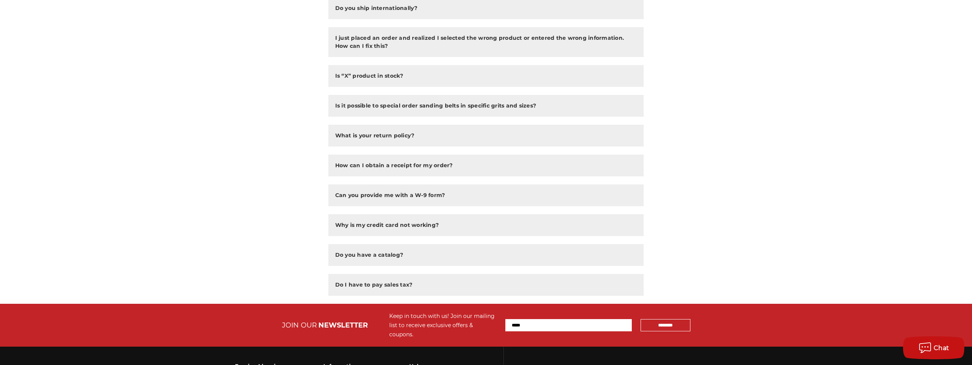 The width and height of the screenshot is (972, 365). I want to click on button: Is “X” product in stock?, so click(486, 76).